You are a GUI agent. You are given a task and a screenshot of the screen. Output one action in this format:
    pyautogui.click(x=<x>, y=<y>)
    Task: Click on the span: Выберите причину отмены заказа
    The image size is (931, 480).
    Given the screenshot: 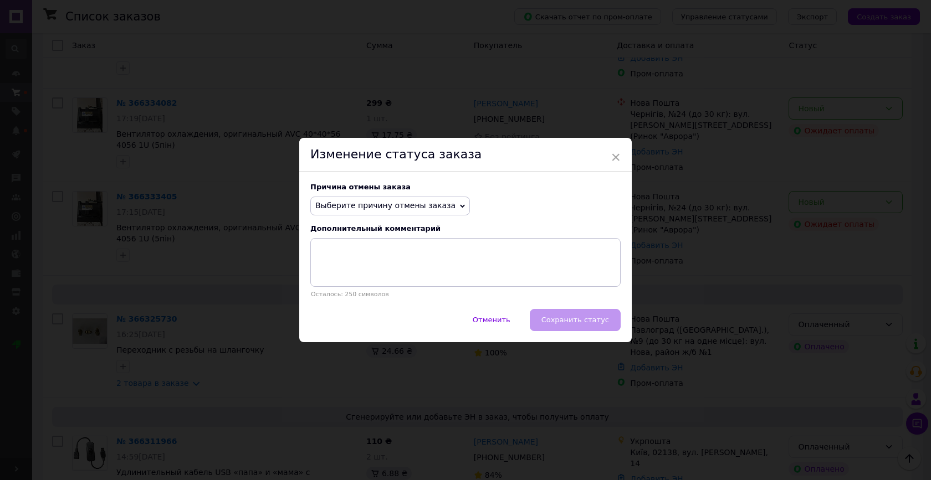 What is the action you would take?
    pyautogui.click(x=385, y=206)
    